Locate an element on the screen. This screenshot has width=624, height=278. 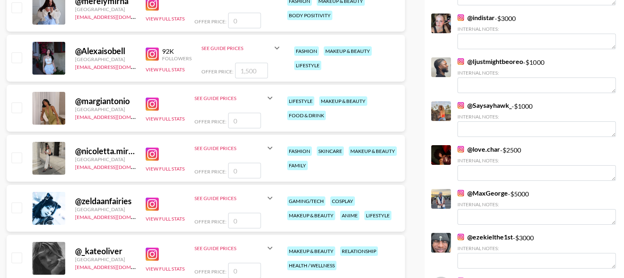
div: - $ 2500 is located at coordinates (536, 163).